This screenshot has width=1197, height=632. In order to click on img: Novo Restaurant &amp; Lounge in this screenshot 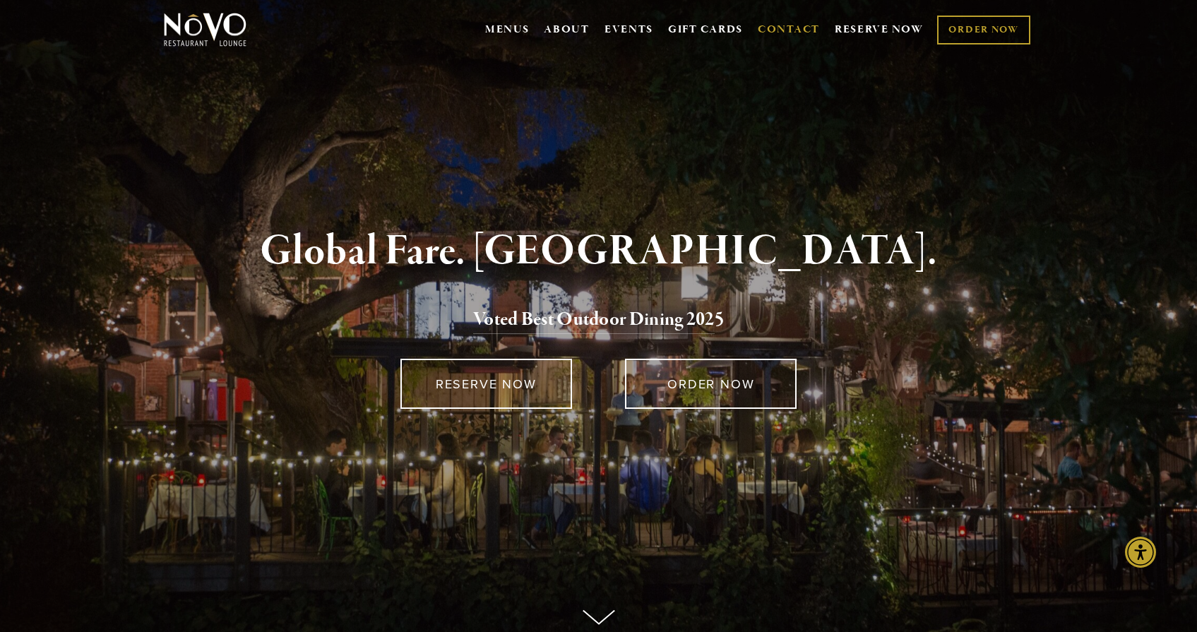, I will do `click(205, 30)`.